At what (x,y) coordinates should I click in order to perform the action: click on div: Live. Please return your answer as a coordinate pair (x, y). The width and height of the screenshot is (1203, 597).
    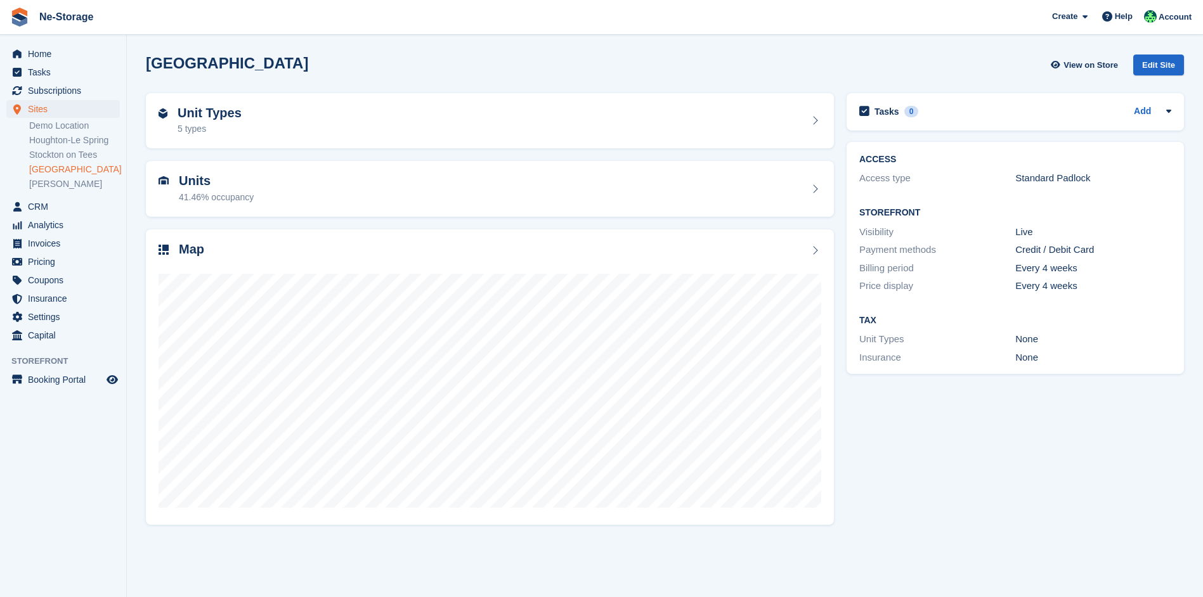
    Looking at the image, I should click on (1093, 232).